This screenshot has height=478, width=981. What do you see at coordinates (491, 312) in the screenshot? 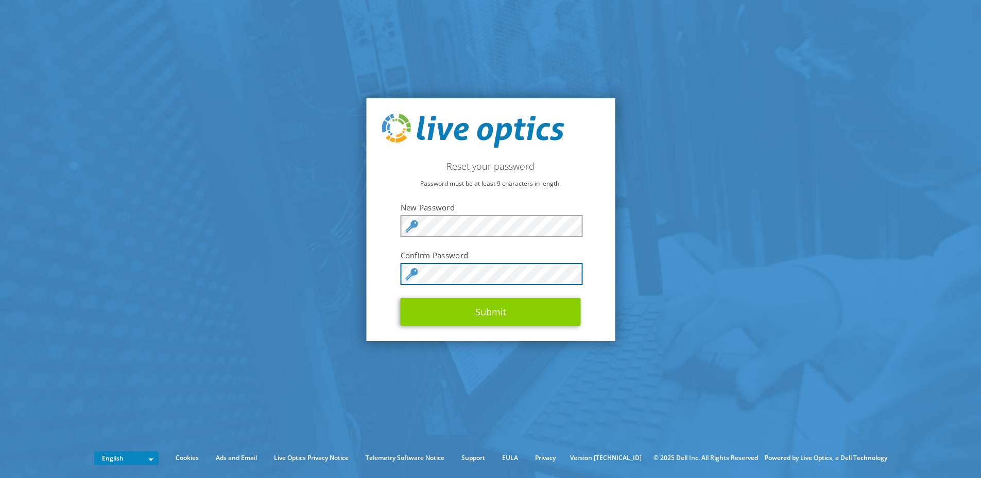
I see `button: Submit` at bounding box center [491, 312].